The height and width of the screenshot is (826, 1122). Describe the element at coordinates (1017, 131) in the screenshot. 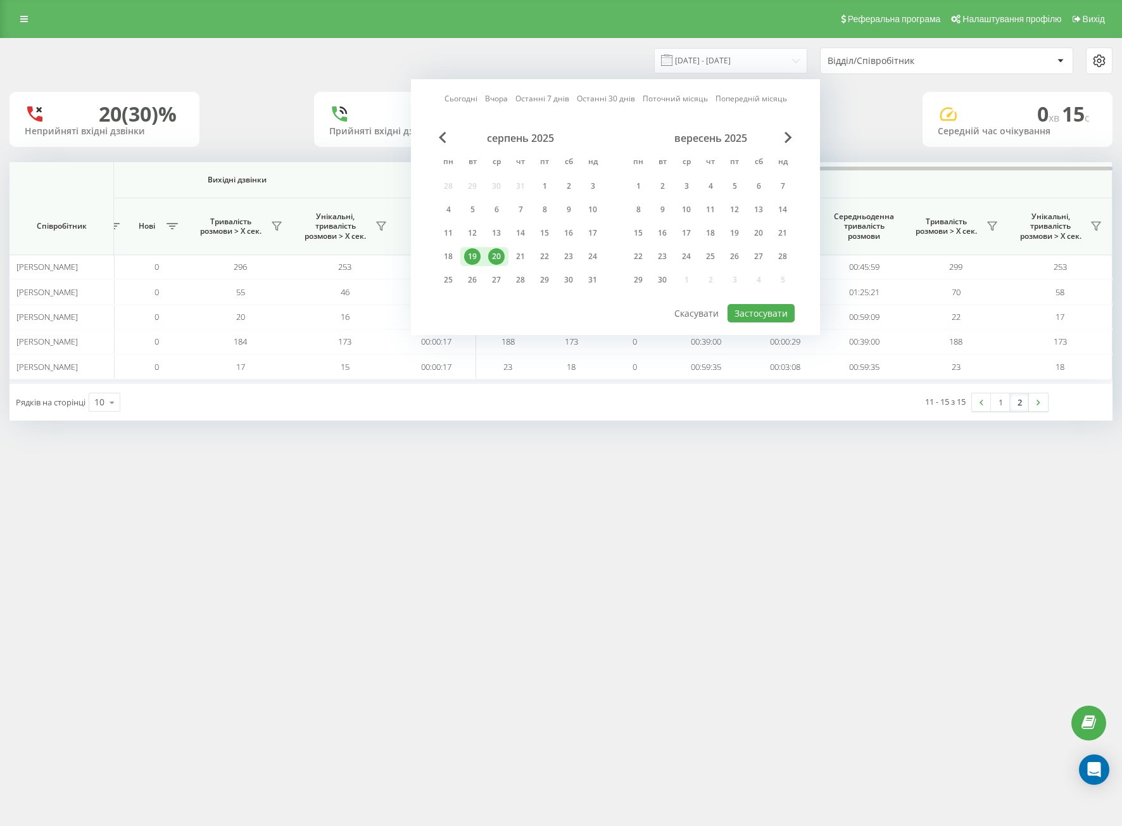

I see `div: Середній час очікування` at that location.